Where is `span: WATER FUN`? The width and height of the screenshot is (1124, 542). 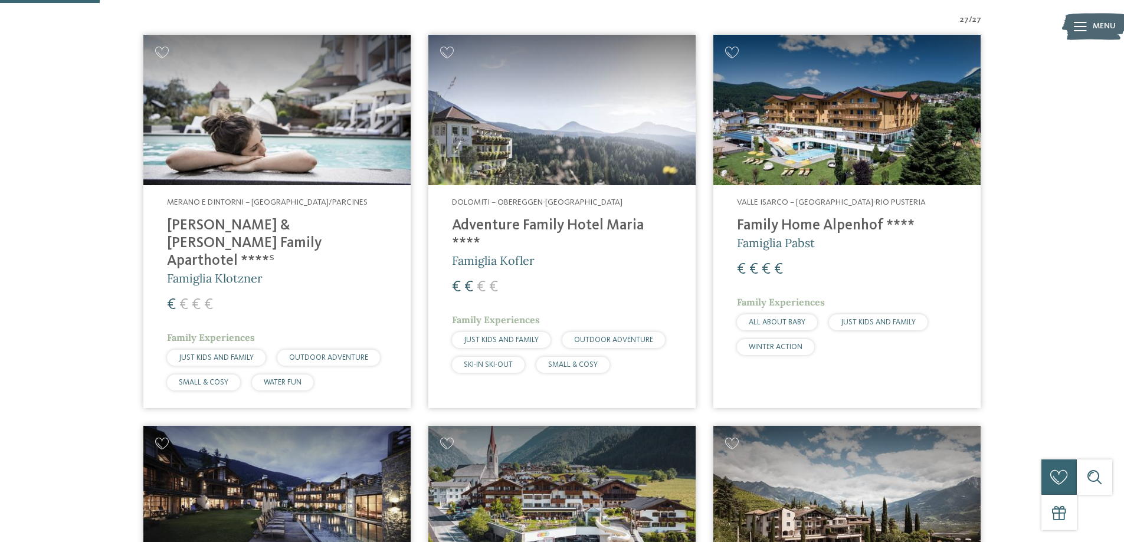 span: WATER FUN is located at coordinates (283, 382).